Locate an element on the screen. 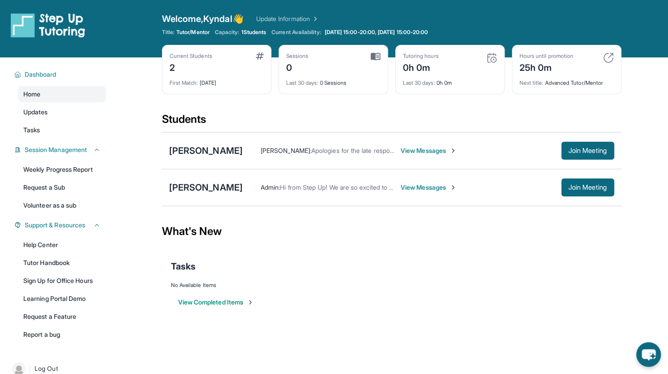 This screenshot has height=374, width=668. span: Next title : is located at coordinates (532, 83).